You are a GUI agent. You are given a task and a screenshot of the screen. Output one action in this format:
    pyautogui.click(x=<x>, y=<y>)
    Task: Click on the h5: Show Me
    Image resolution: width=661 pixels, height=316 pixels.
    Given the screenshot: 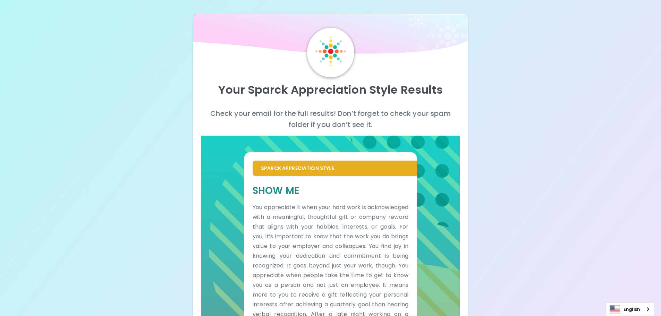 What is the action you would take?
    pyautogui.click(x=330, y=190)
    